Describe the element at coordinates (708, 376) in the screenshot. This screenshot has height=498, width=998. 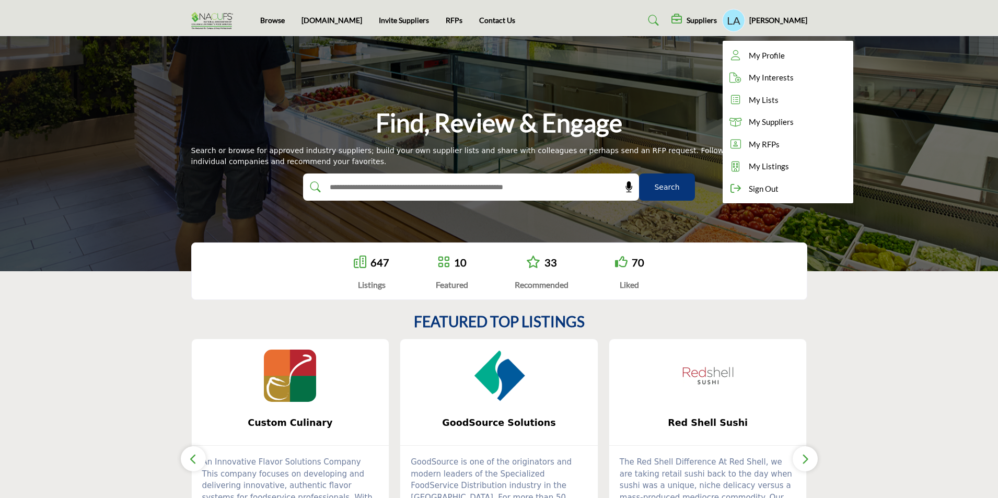
I see `img: Red Shell Sushi` at that location.